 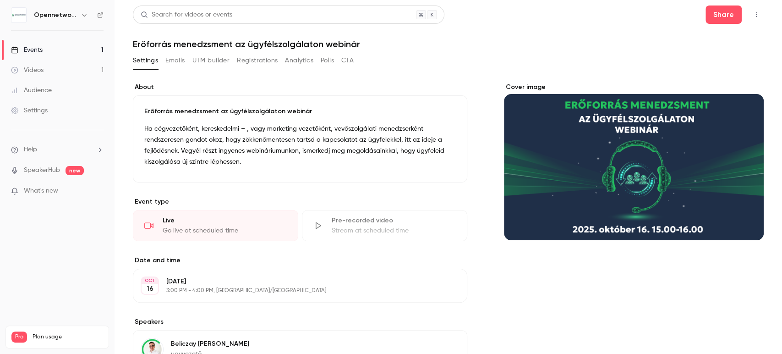 I want to click on div: Pre-recorded video, so click(x=393, y=220).